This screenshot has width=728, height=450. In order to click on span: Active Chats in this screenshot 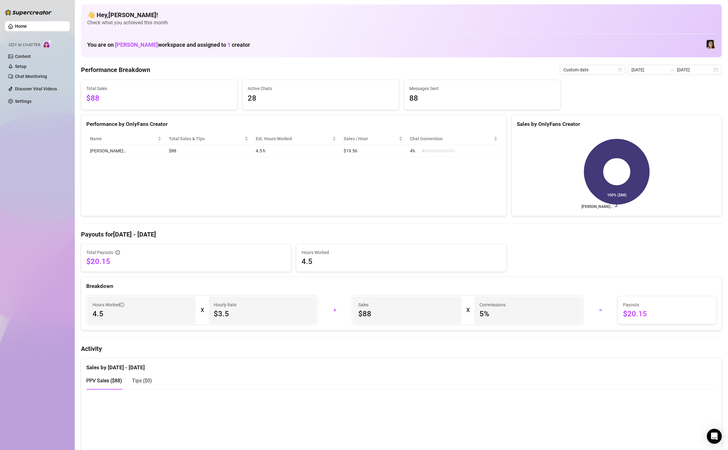, I will do `click(321, 89)`.